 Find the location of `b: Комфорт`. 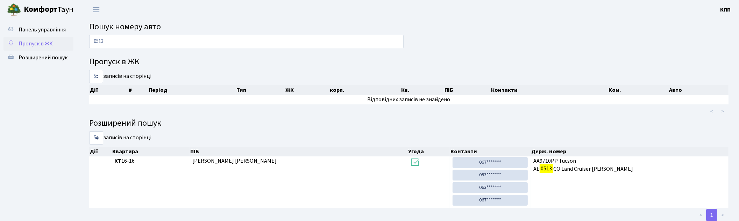

b: Комфорт is located at coordinates (41, 9).